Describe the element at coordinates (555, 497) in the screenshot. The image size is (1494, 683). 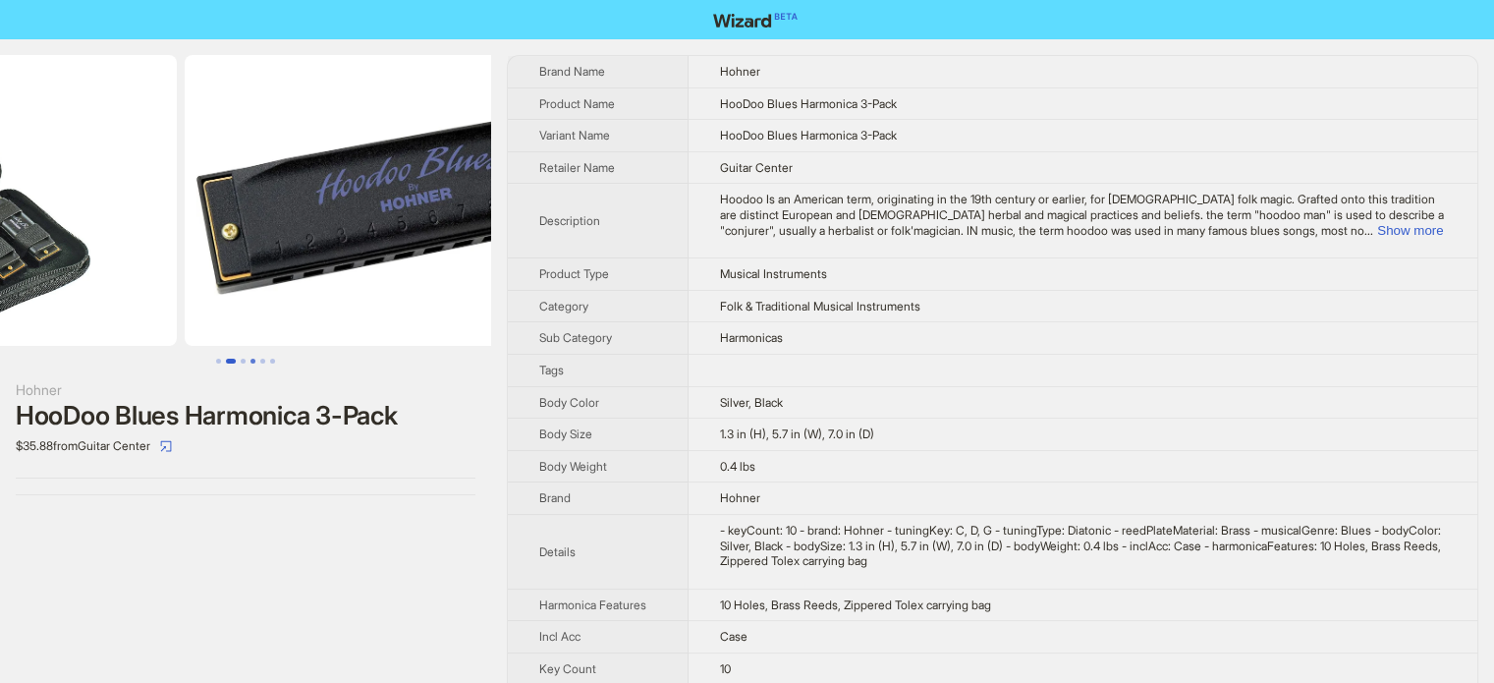
I see `span: Brand` at that location.